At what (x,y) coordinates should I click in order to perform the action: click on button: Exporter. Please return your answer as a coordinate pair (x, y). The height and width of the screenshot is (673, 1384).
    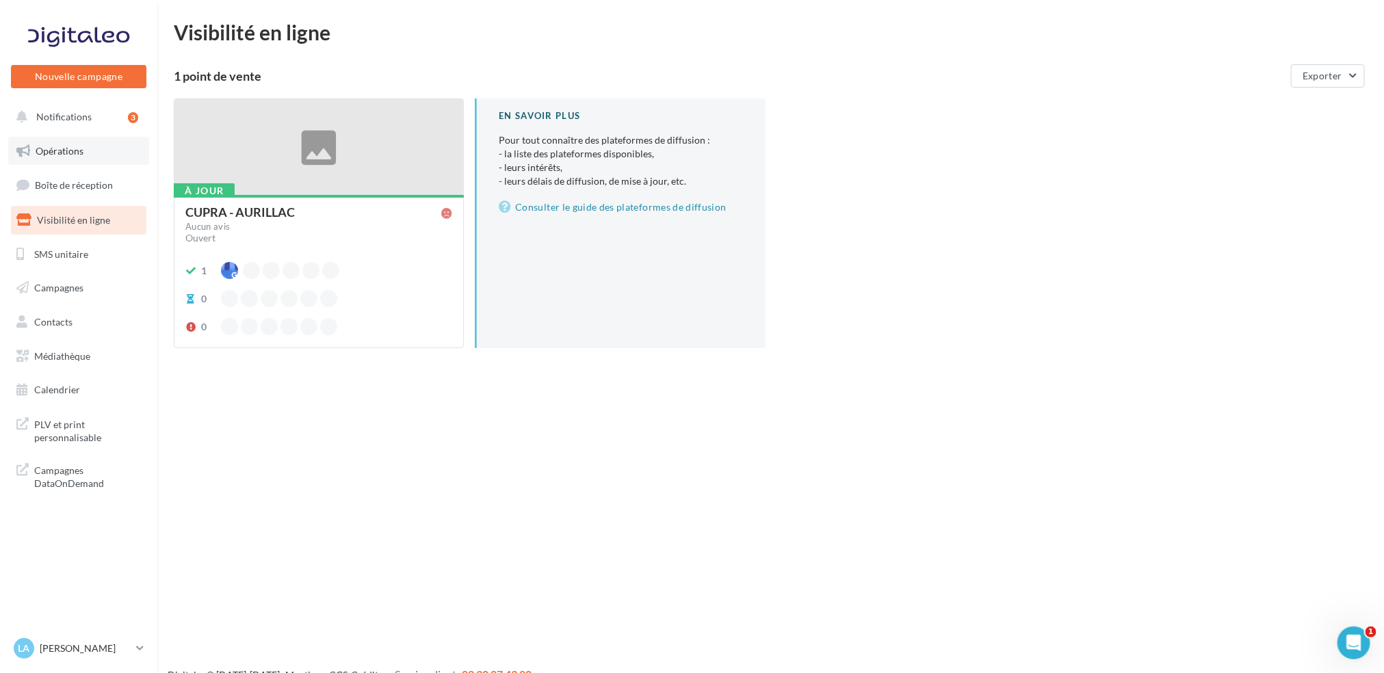
    Looking at the image, I should click on (1328, 76).